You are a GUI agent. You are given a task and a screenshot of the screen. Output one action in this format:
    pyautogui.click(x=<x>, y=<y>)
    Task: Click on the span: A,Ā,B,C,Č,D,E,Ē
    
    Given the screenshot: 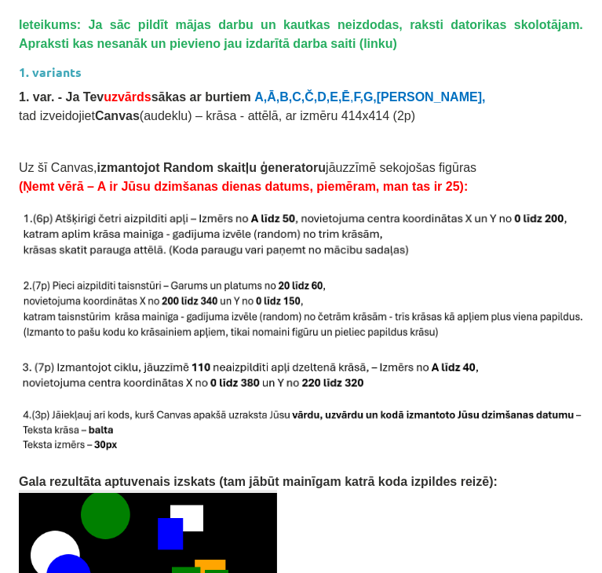 What is the action you would take?
    pyautogui.click(x=302, y=97)
    